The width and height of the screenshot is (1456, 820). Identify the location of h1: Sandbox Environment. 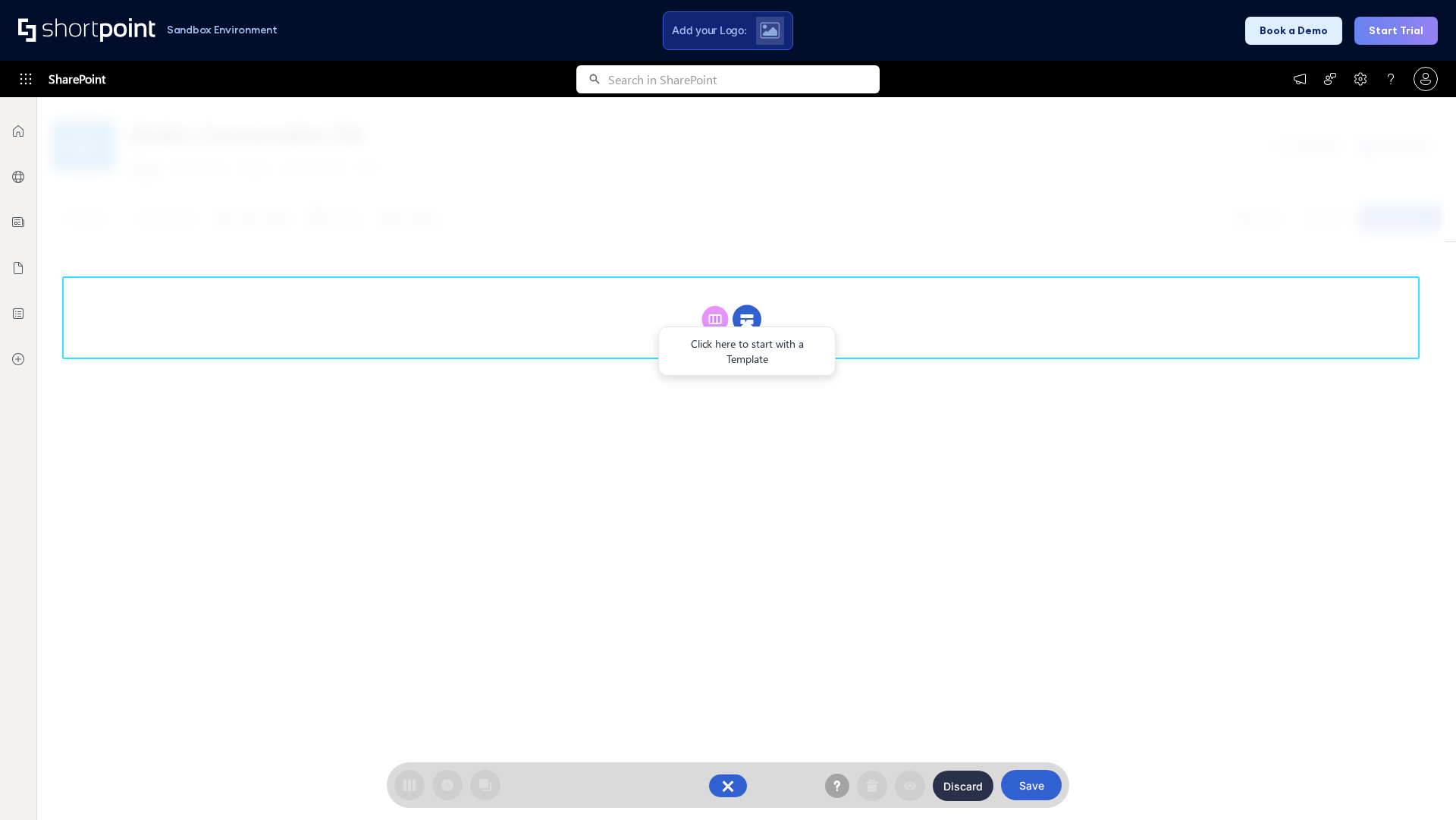
(223, 29).